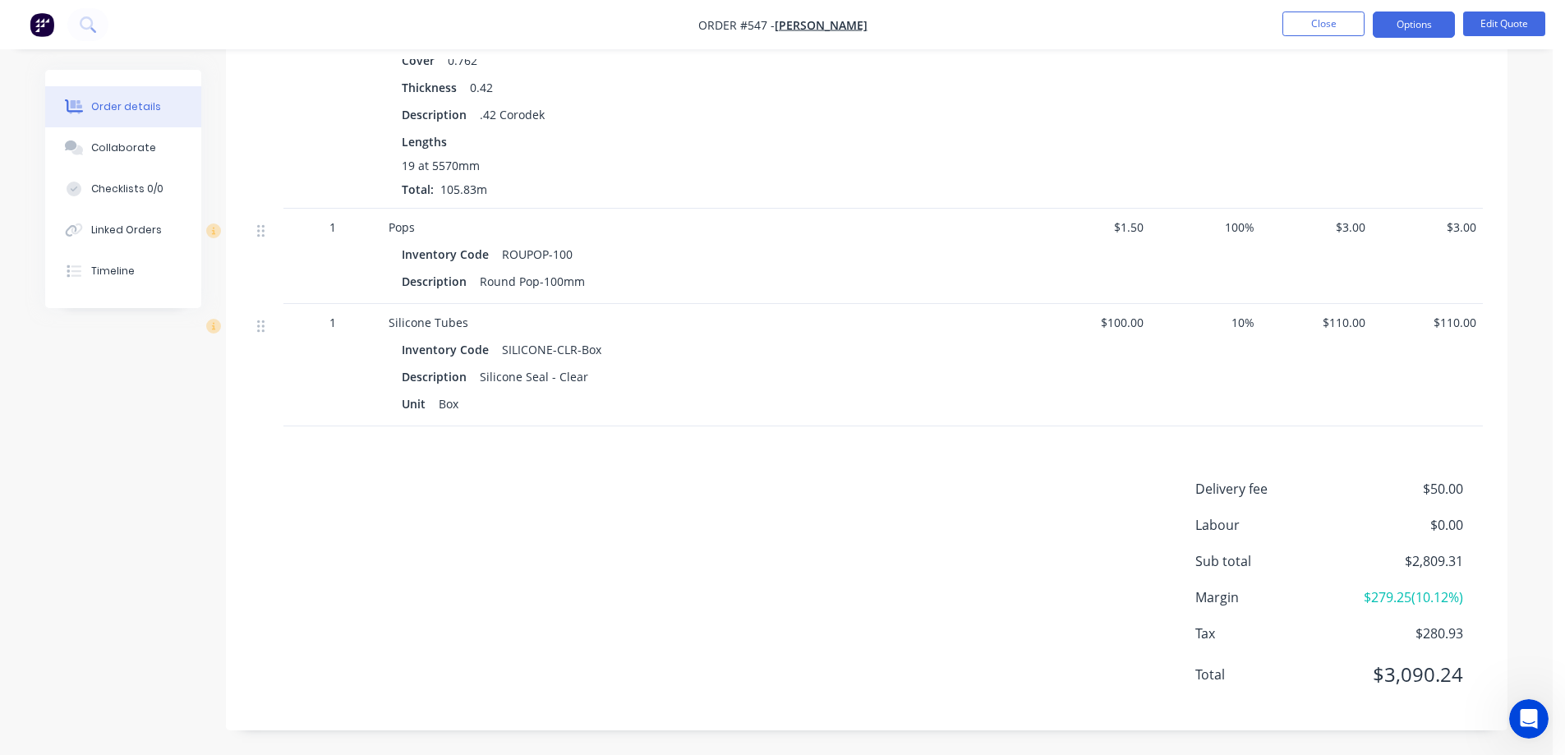 This screenshot has width=1565, height=755. I want to click on div: SILICONE-CLR-Box, so click(551, 349).